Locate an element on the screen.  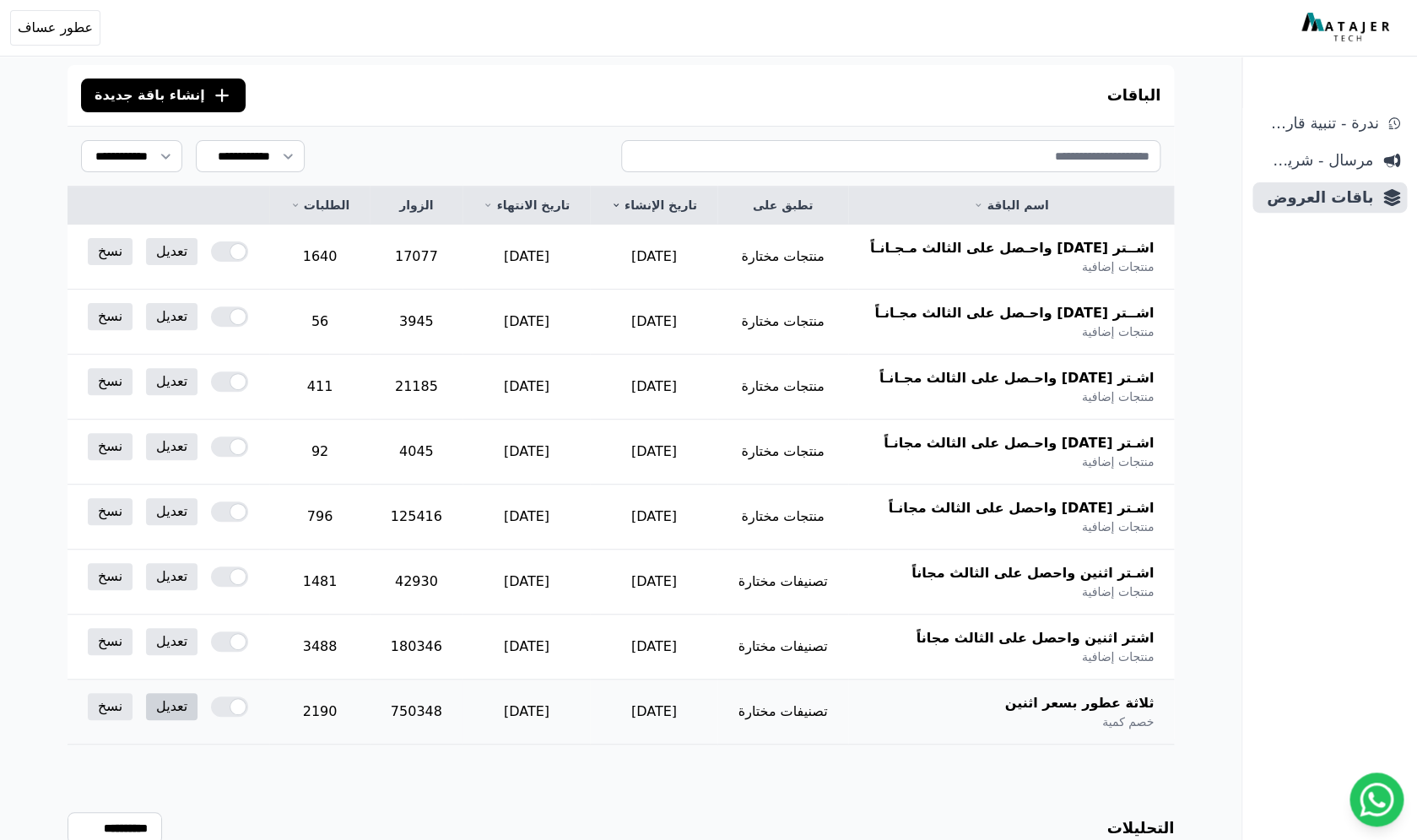
td: 3488 is located at coordinates (319, 647).